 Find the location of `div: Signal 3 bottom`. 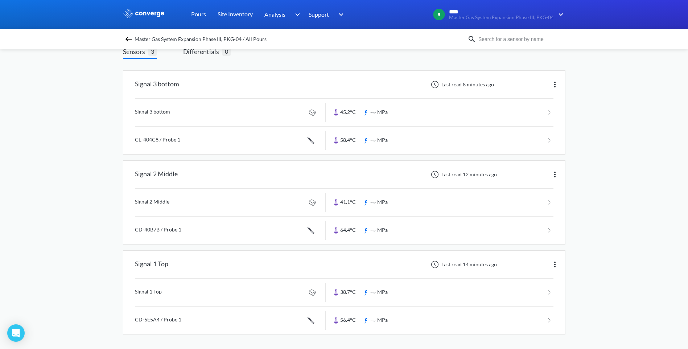

div: Signal 3 bottom is located at coordinates (157, 85).